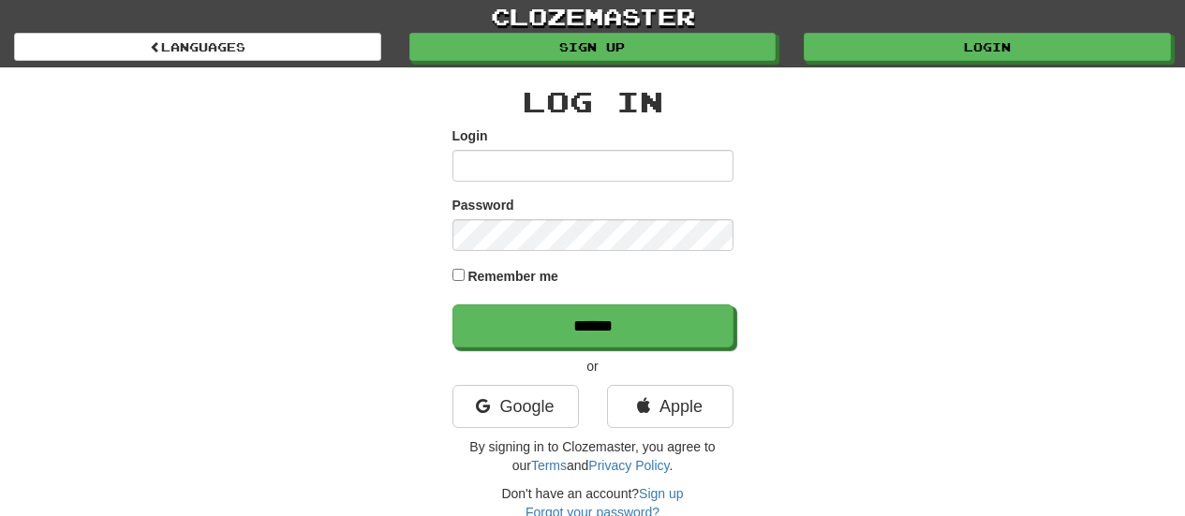  Describe the element at coordinates (484, 205) in the screenshot. I see `label: Password` at that location.